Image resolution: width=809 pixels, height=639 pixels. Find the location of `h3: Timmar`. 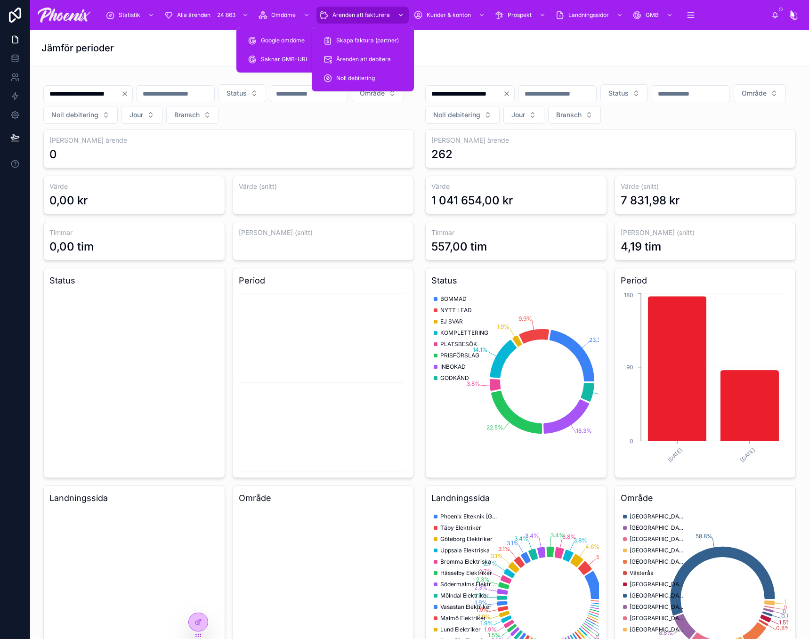

h3: Timmar is located at coordinates (134, 233).